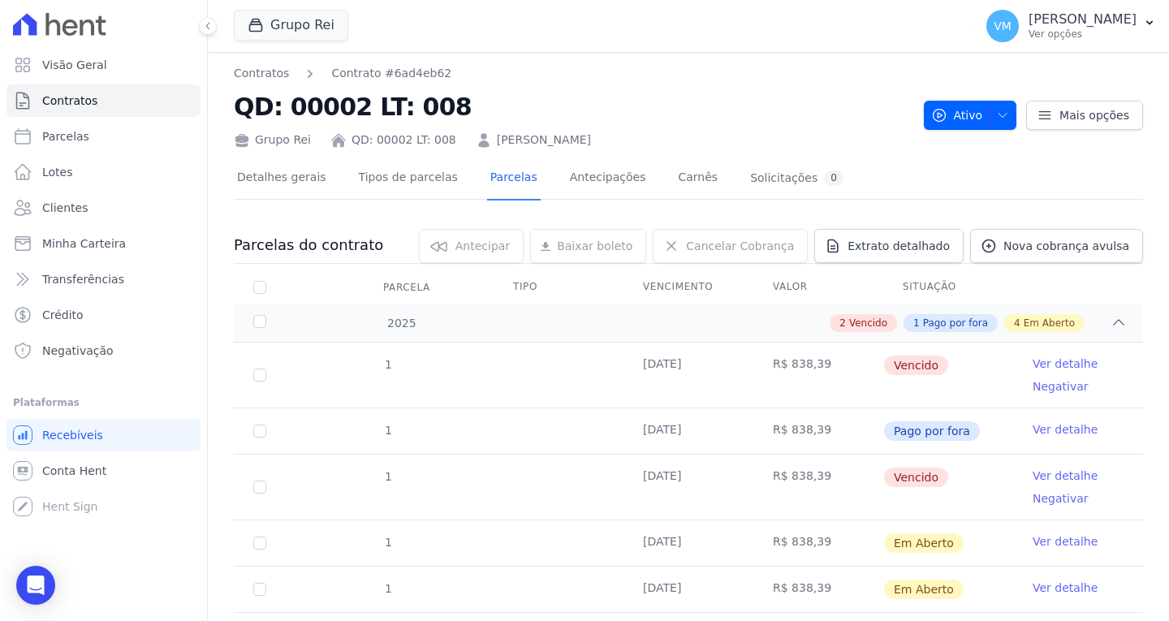 The width and height of the screenshot is (1169, 621). What do you see at coordinates (957, 115) in the screenshot?
I see `span: Ativo` at bounding box center [957, 115].